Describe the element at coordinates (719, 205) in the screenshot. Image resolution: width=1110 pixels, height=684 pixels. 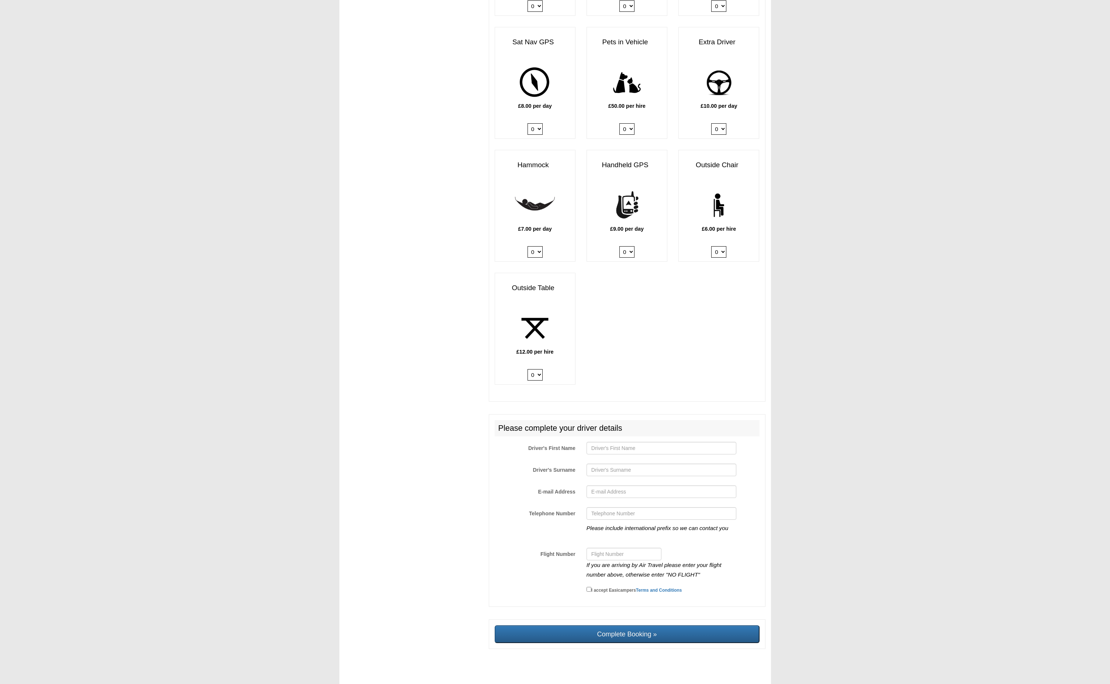
I see `img: chair.png` at that location.